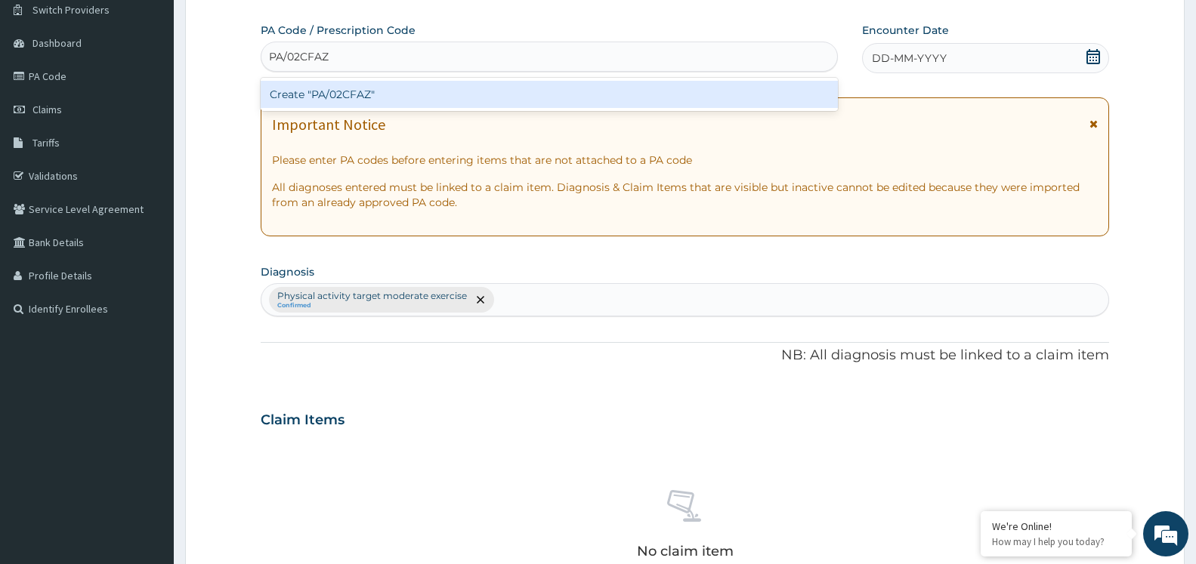  I want to click on p: How may I help you today?, so click(1056, 542).